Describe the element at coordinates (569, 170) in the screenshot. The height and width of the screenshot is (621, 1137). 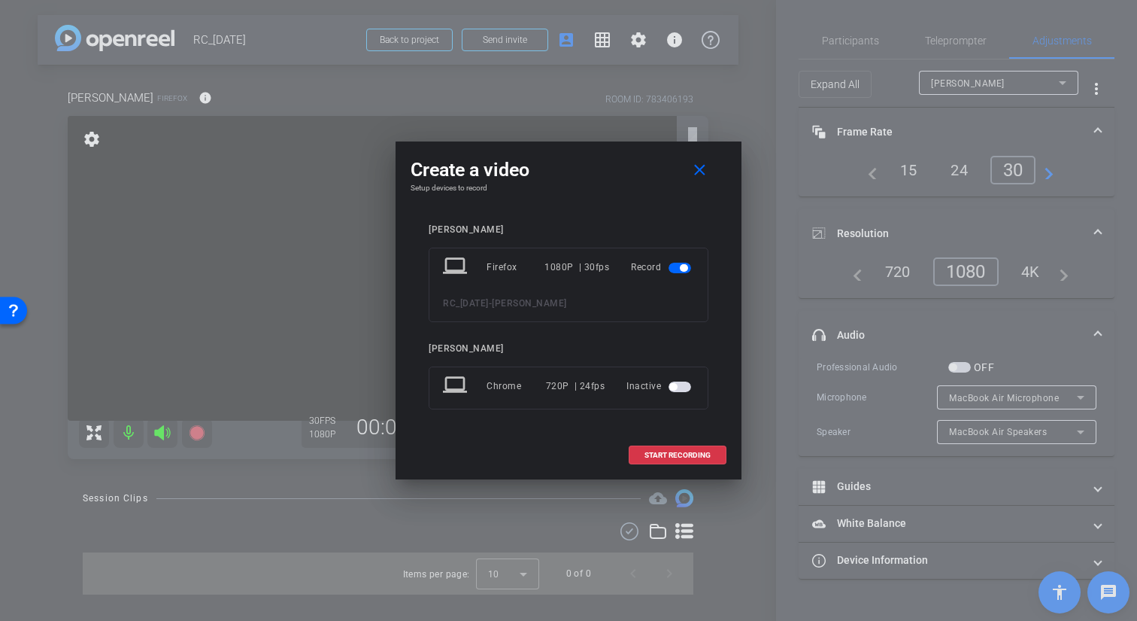
I see `div: Create a video` at that location.